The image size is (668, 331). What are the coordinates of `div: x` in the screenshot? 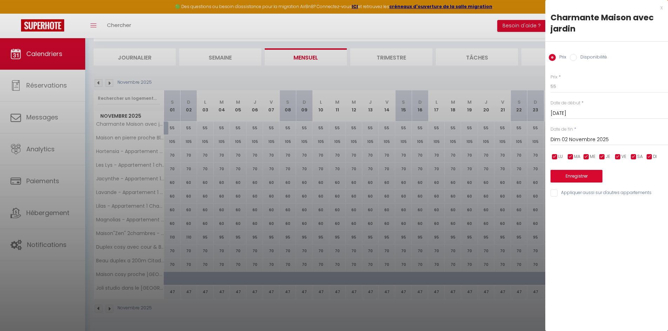 It's located at (604, 8).